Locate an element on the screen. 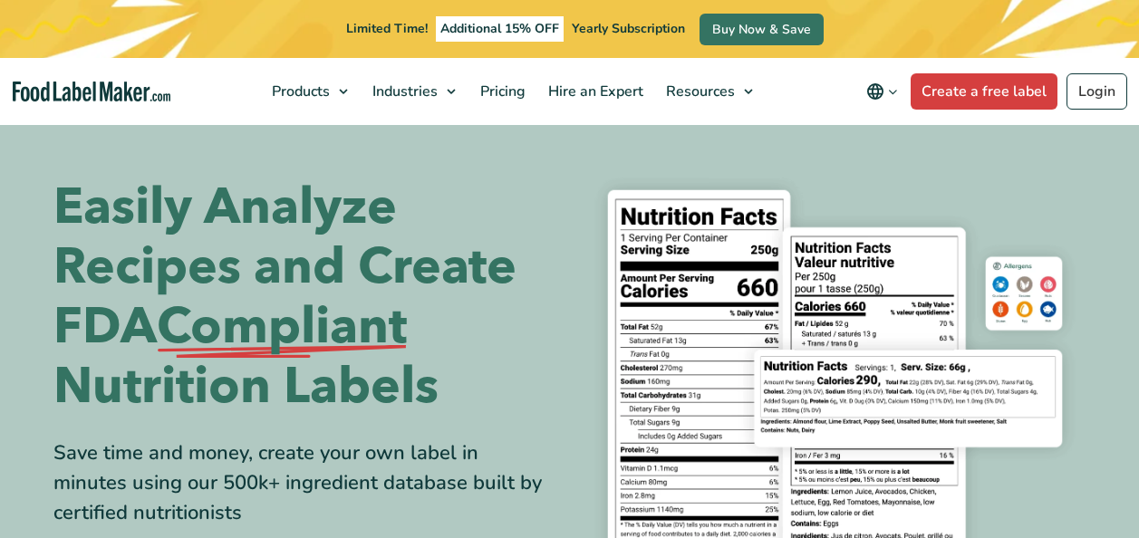 The width and height of the screenshot is (1139, 538). span: Yearly Subscription is located at coordinates (628, 28).